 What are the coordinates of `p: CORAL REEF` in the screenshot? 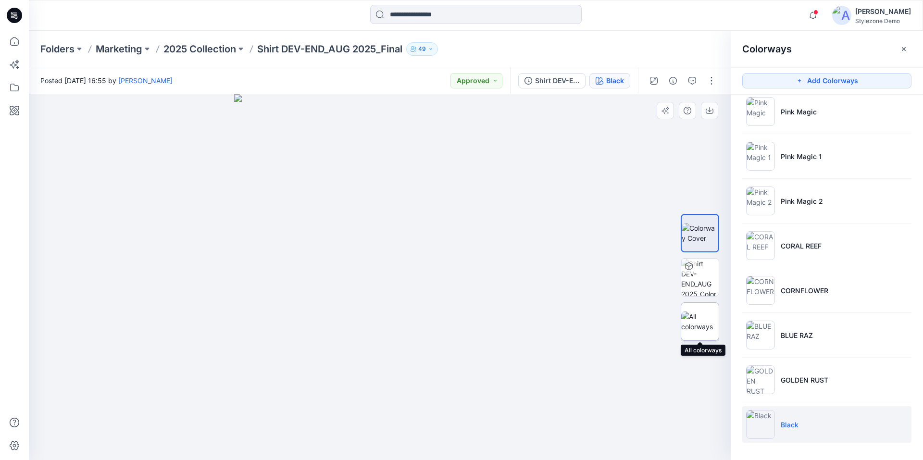 It's located at (801, 246).